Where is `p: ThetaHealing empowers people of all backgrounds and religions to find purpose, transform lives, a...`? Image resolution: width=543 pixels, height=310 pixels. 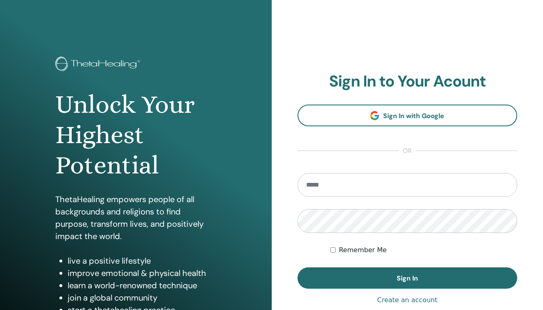
p: ThetaHealing empowers people of all backgrounds and religions to find purpose, transform lives, a... is located at coordinates (136, 218).